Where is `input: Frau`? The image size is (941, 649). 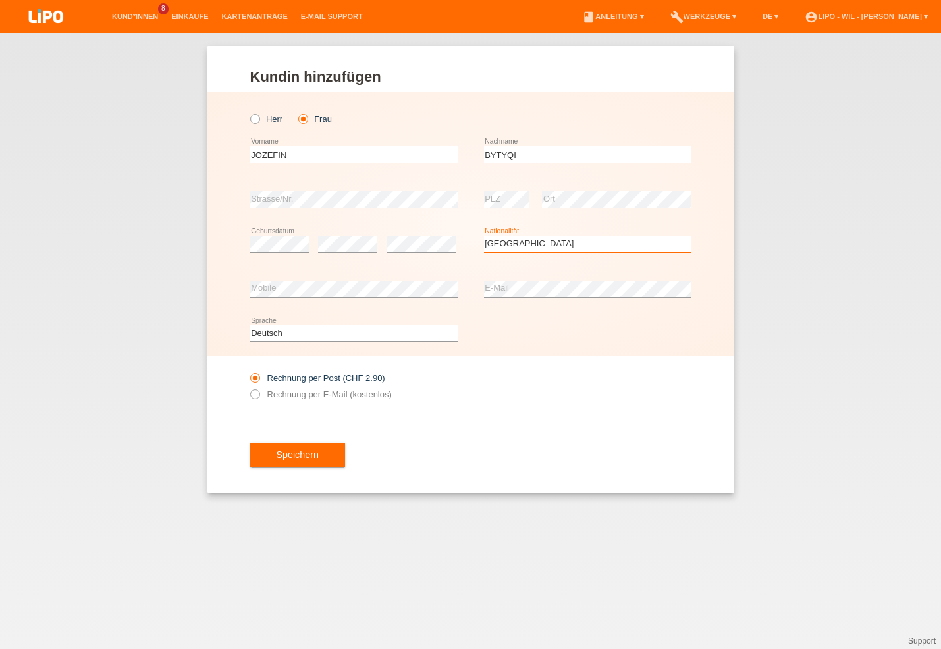 input: Frau is located at coordinates (302, 118).